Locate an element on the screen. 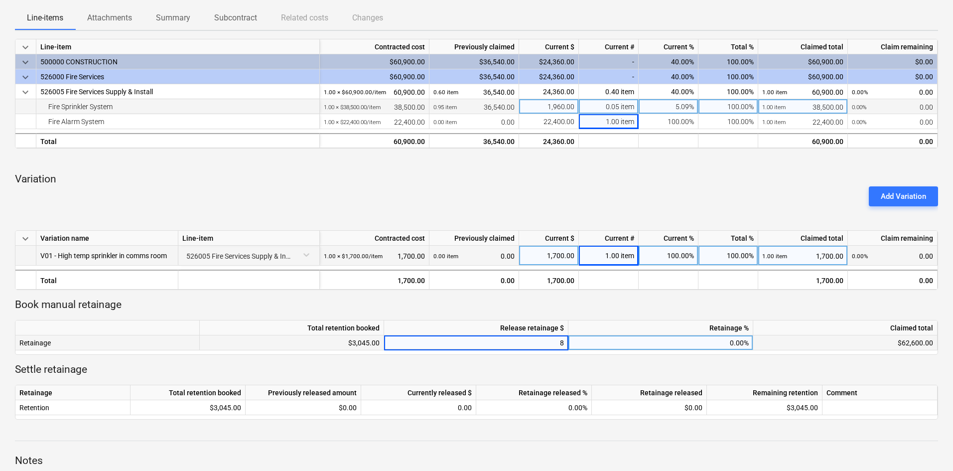 The image size is (953, 471). div: Total is located at coordinates (107, 279).